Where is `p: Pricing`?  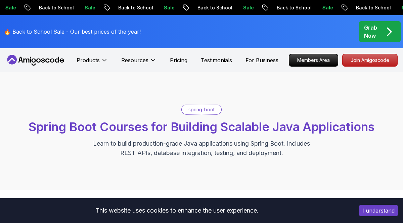
p: Pricing is located at coordinates (179, 60).